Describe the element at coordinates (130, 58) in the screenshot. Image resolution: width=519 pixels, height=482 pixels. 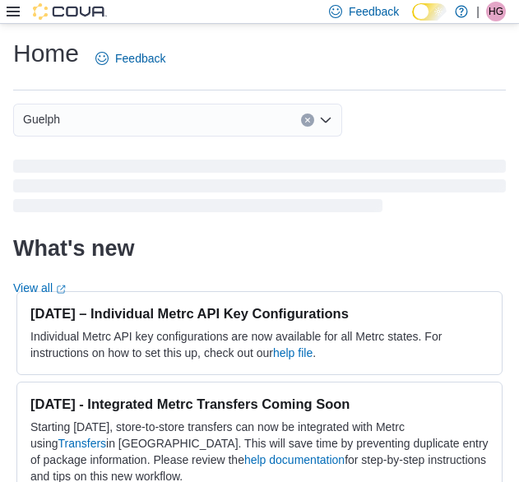
I see `a: Feedback` at that location.